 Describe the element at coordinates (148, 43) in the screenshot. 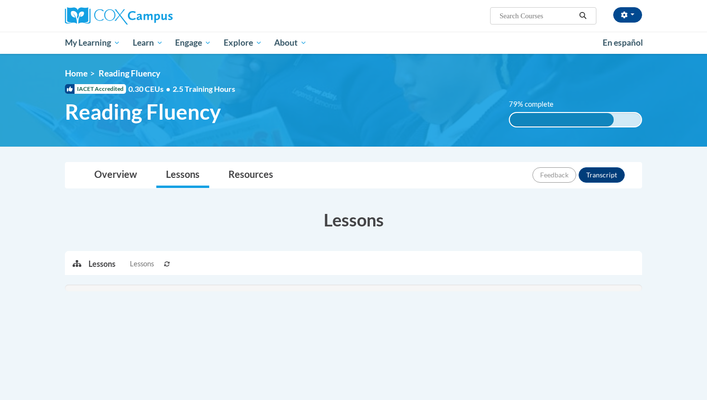

I see `span: Learn` at that location.